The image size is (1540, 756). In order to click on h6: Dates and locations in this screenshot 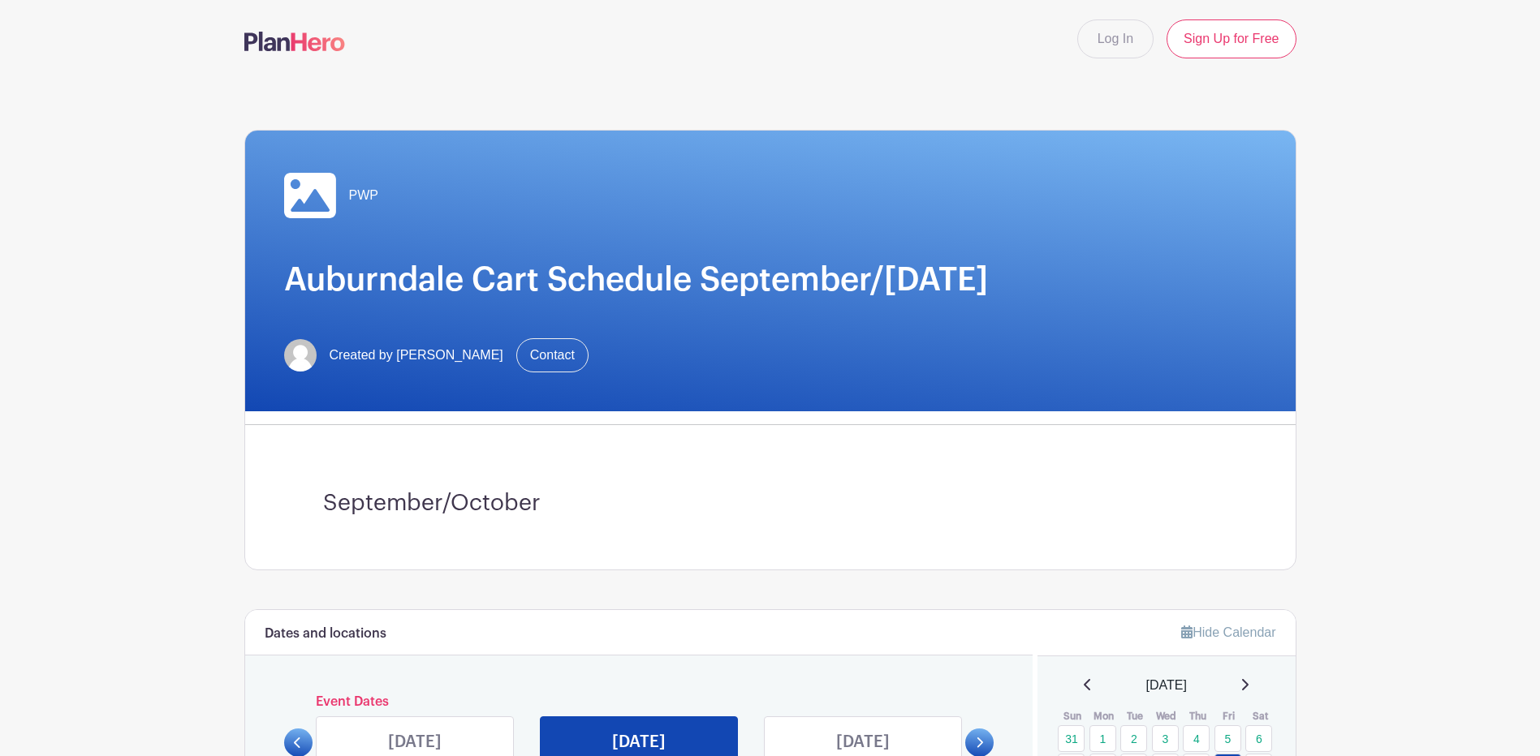, I will do `click(325, 634)`.